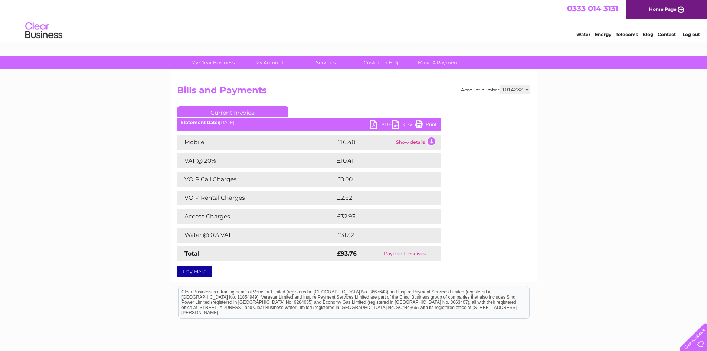 Image resolution: width=707 pixels, height=351 pixels. Describe the element at coordinates (382, 62) in the screenshot. I see `a: Customer Help` at that location.